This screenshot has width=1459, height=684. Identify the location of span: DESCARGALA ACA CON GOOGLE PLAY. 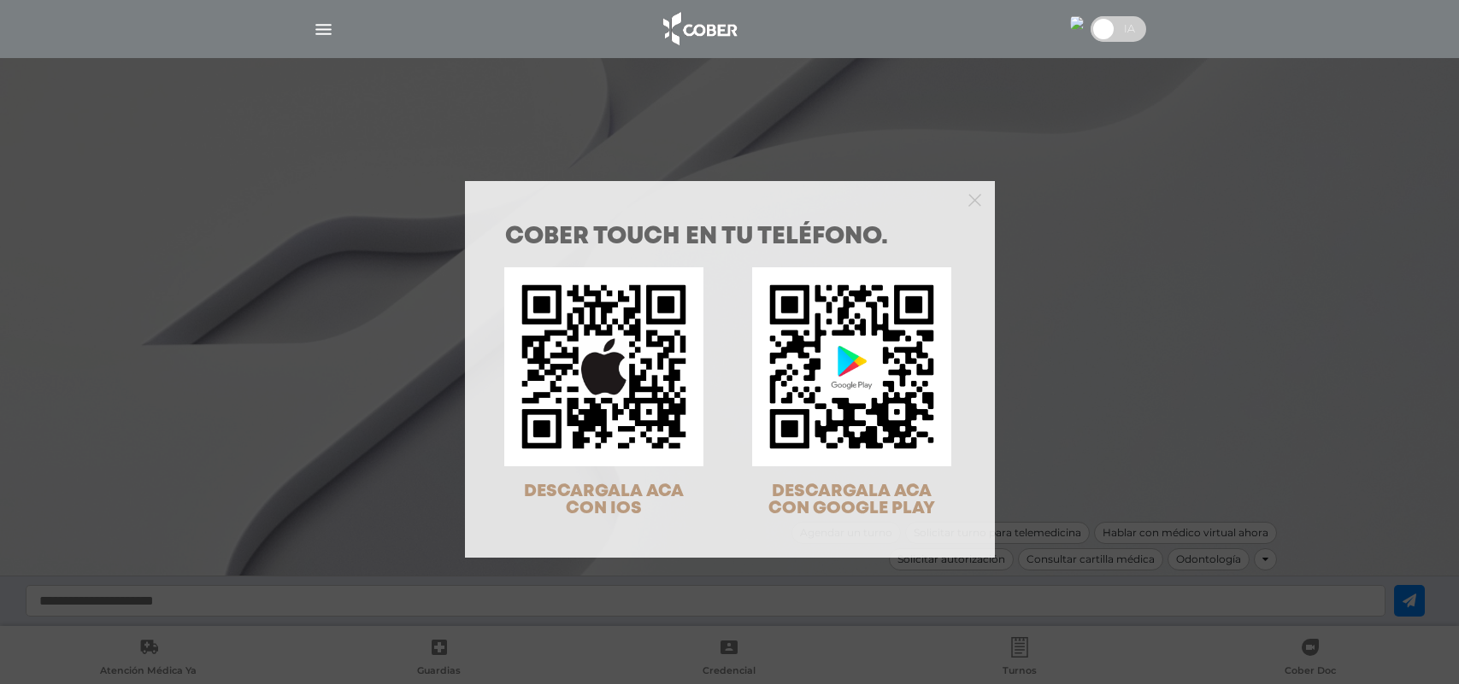
(851, 500).